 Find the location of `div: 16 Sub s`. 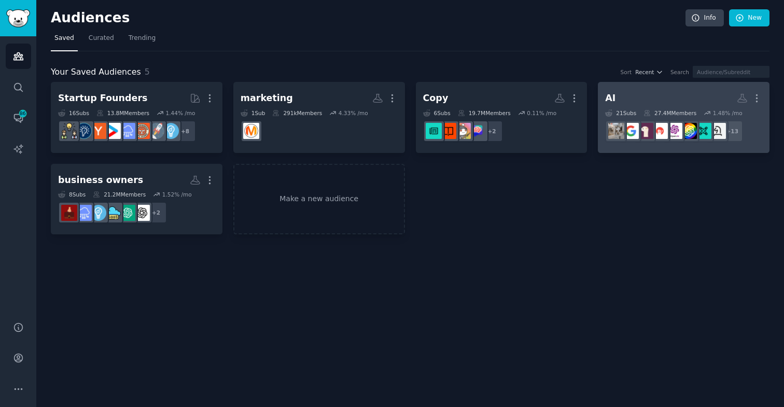

div: 16 Sub s is located at coordinates (74, 113).